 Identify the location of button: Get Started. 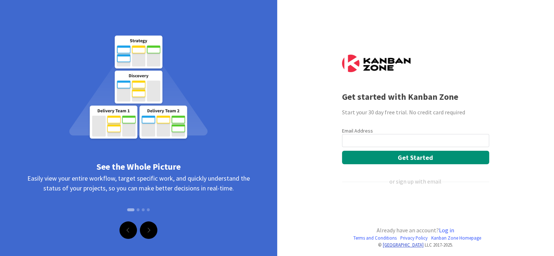
(416, 157).